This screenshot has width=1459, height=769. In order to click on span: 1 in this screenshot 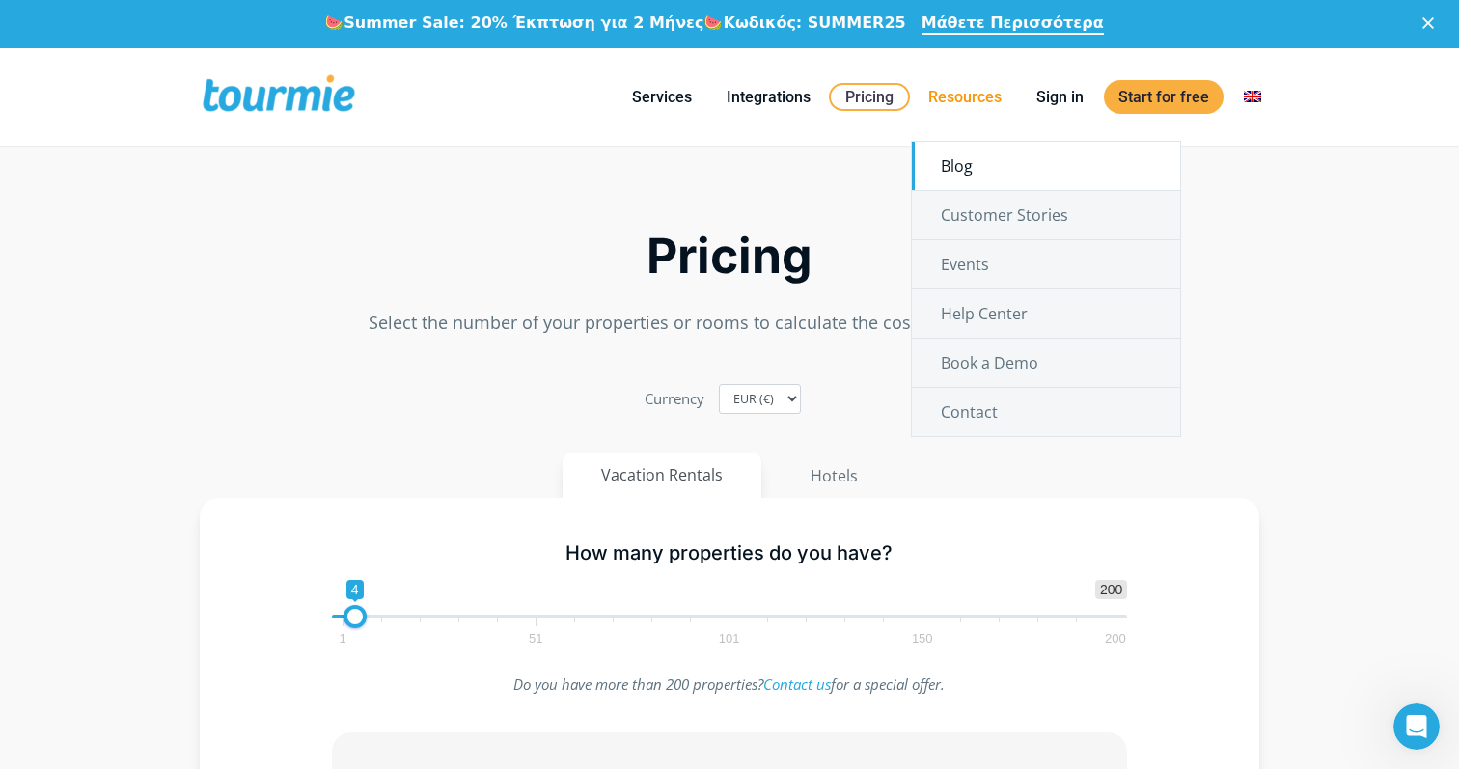, I will do `click(342, 638)`.